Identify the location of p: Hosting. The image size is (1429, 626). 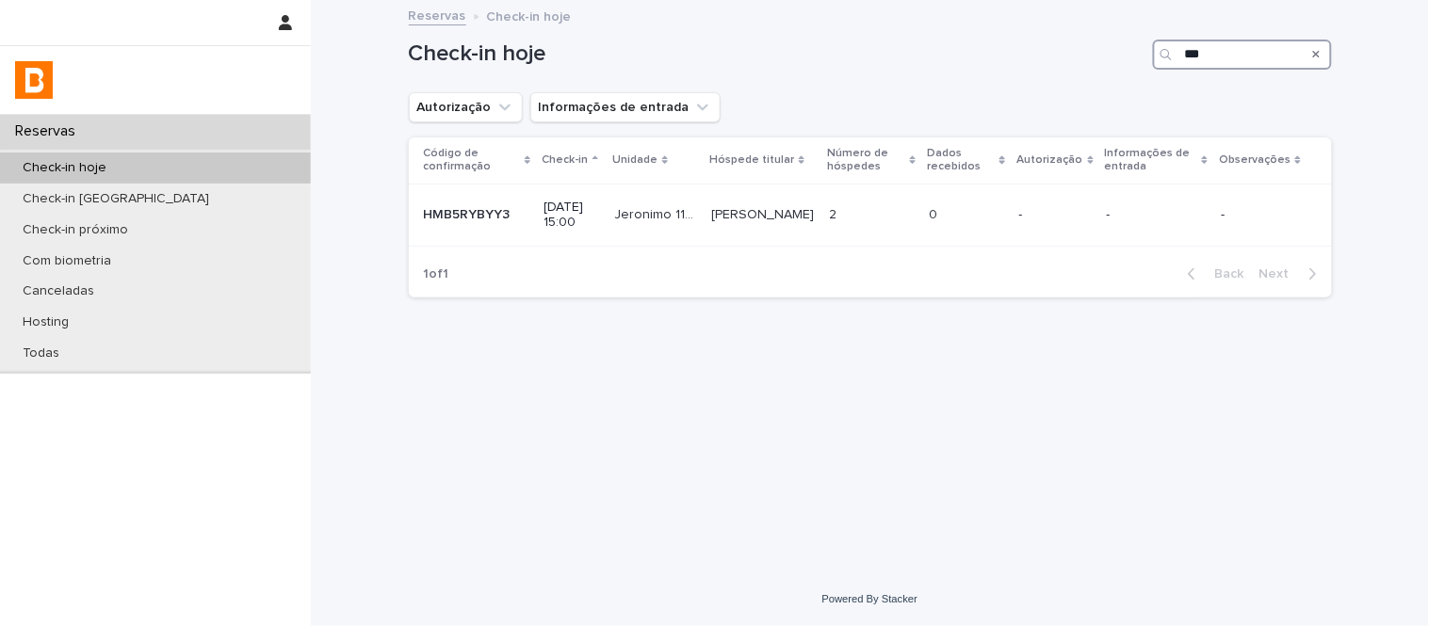
(45, 322).